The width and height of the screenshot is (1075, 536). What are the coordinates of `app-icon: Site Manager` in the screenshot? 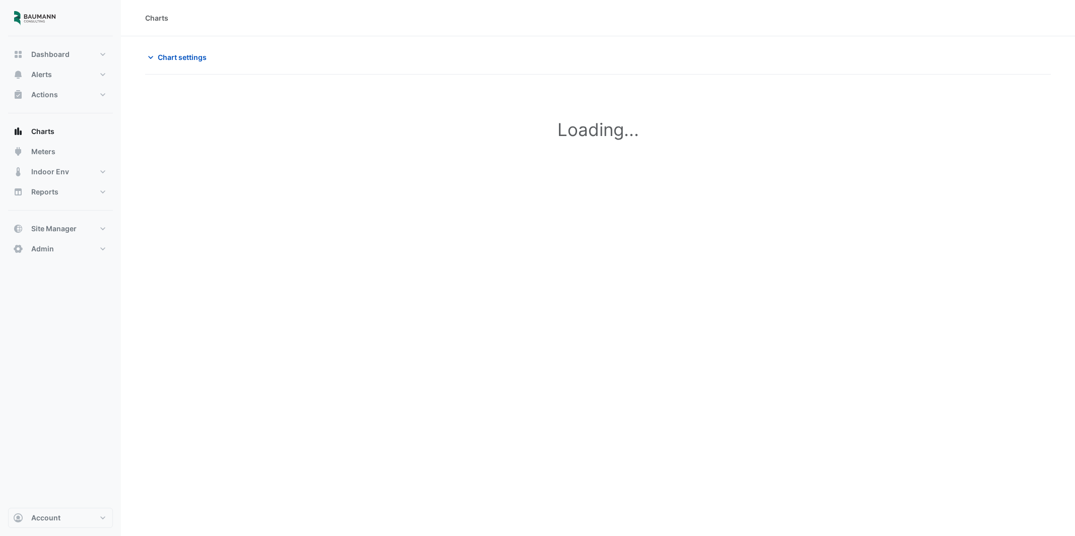 It's located at (18, 229).